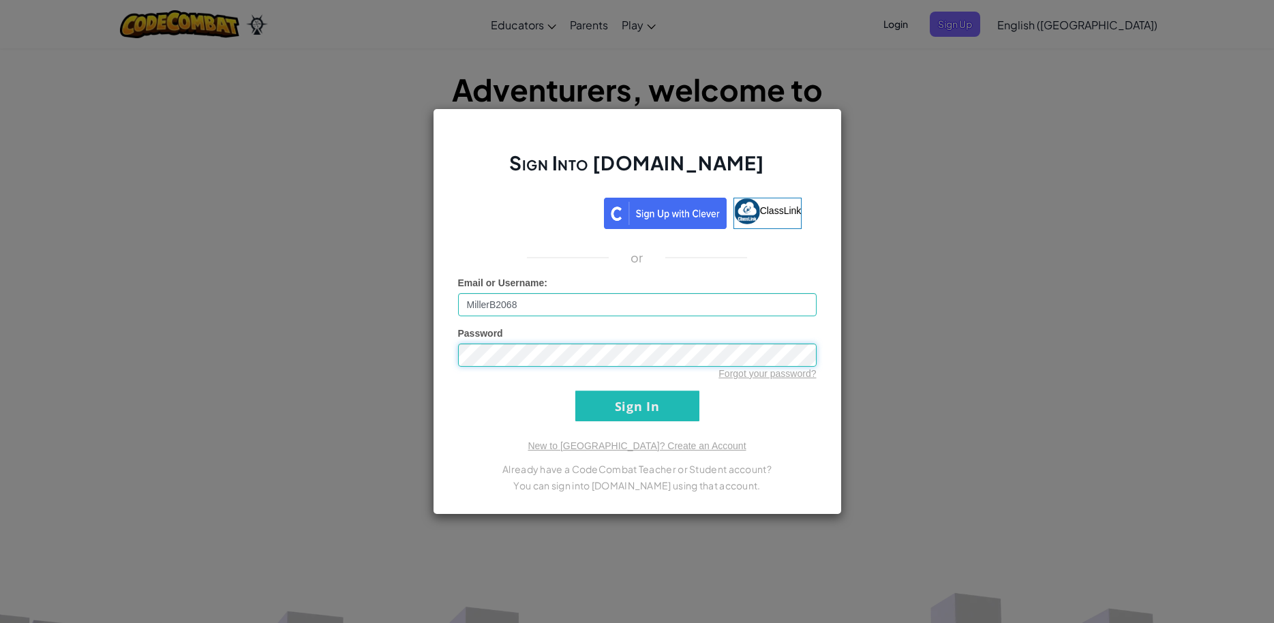  I want to click on img: clever_sso_button@2x.png, so click(665, 213).